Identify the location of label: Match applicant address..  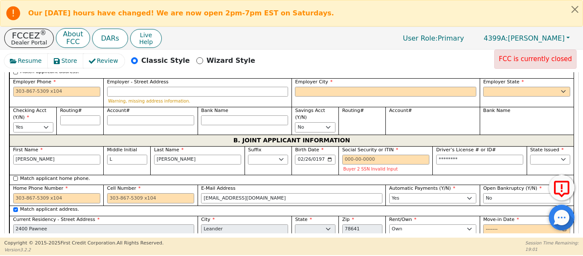
(50, 209).